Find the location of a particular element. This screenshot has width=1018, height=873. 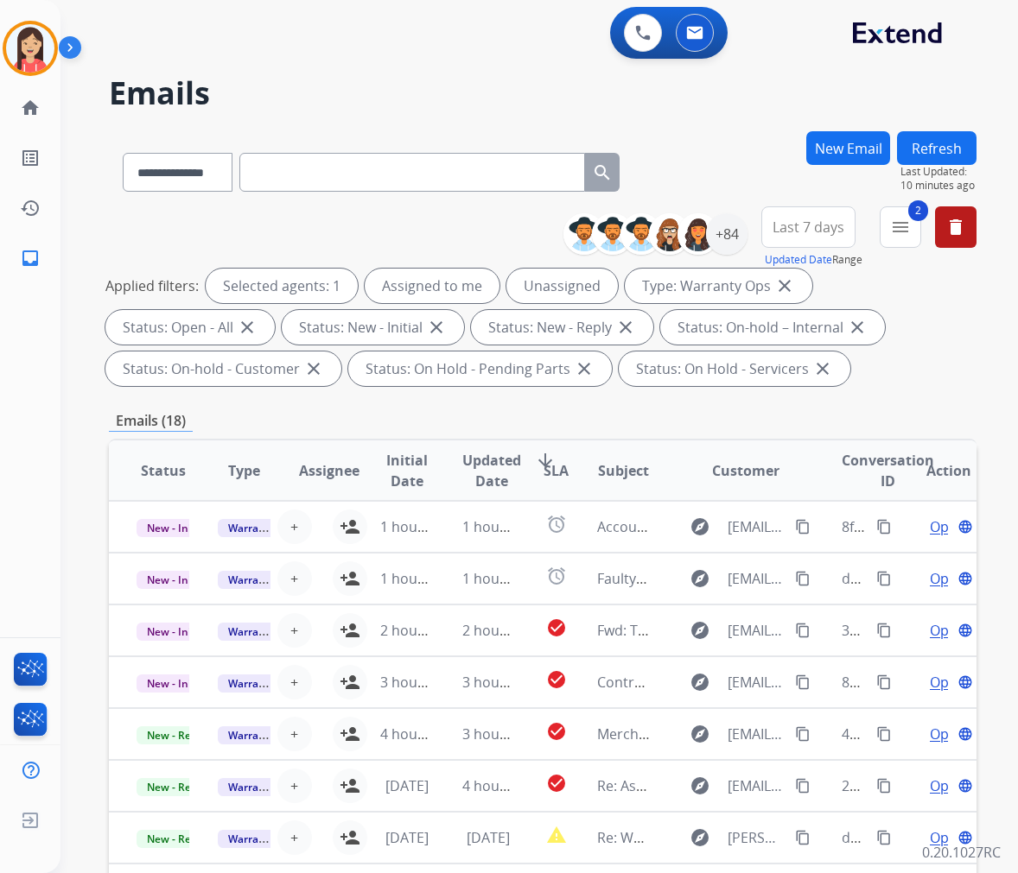

span: Last 7 days is located at coordinates (808, 227).